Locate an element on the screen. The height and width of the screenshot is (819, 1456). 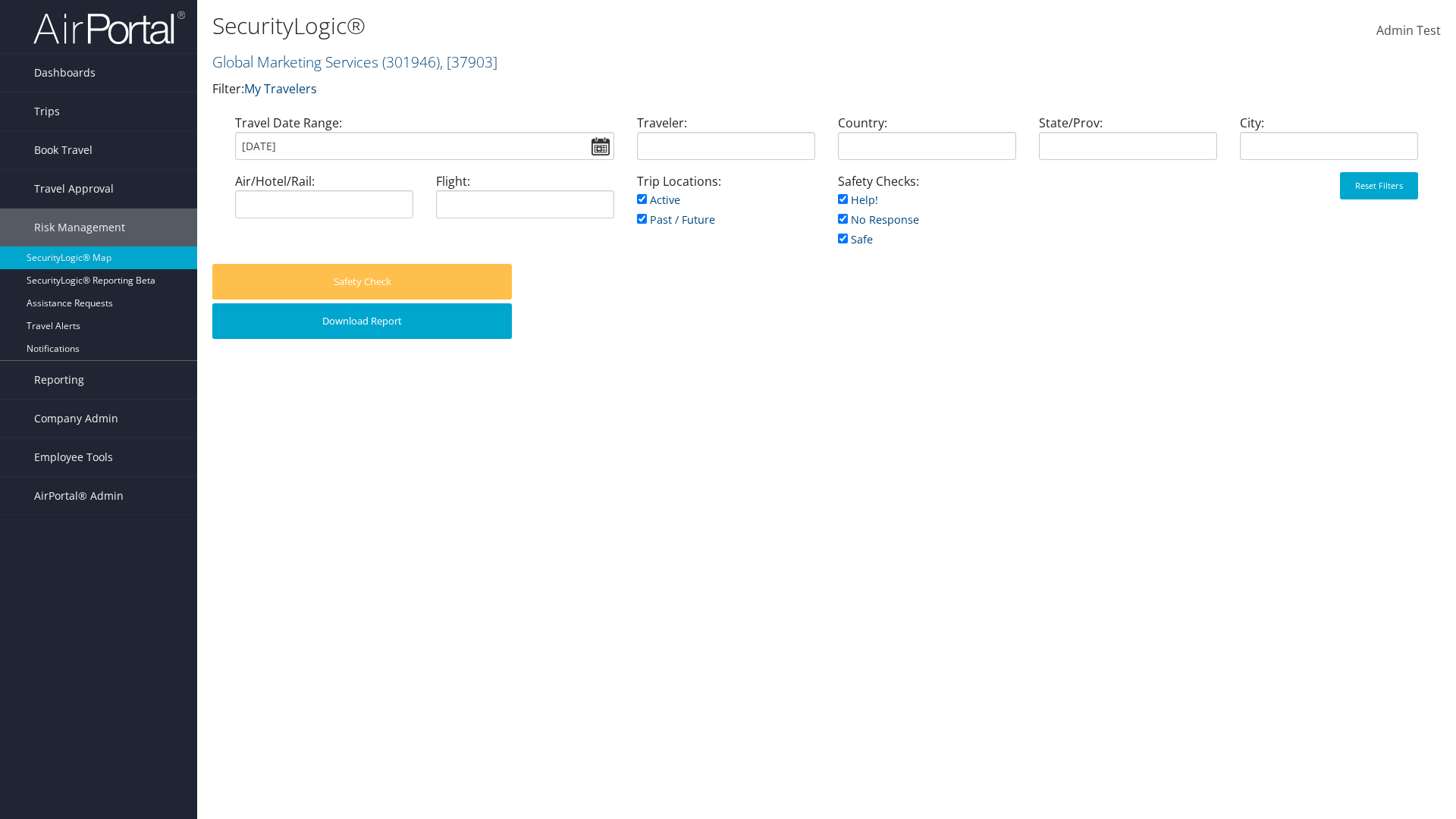
span: Travel Approval is located at coordinates (74, 189).